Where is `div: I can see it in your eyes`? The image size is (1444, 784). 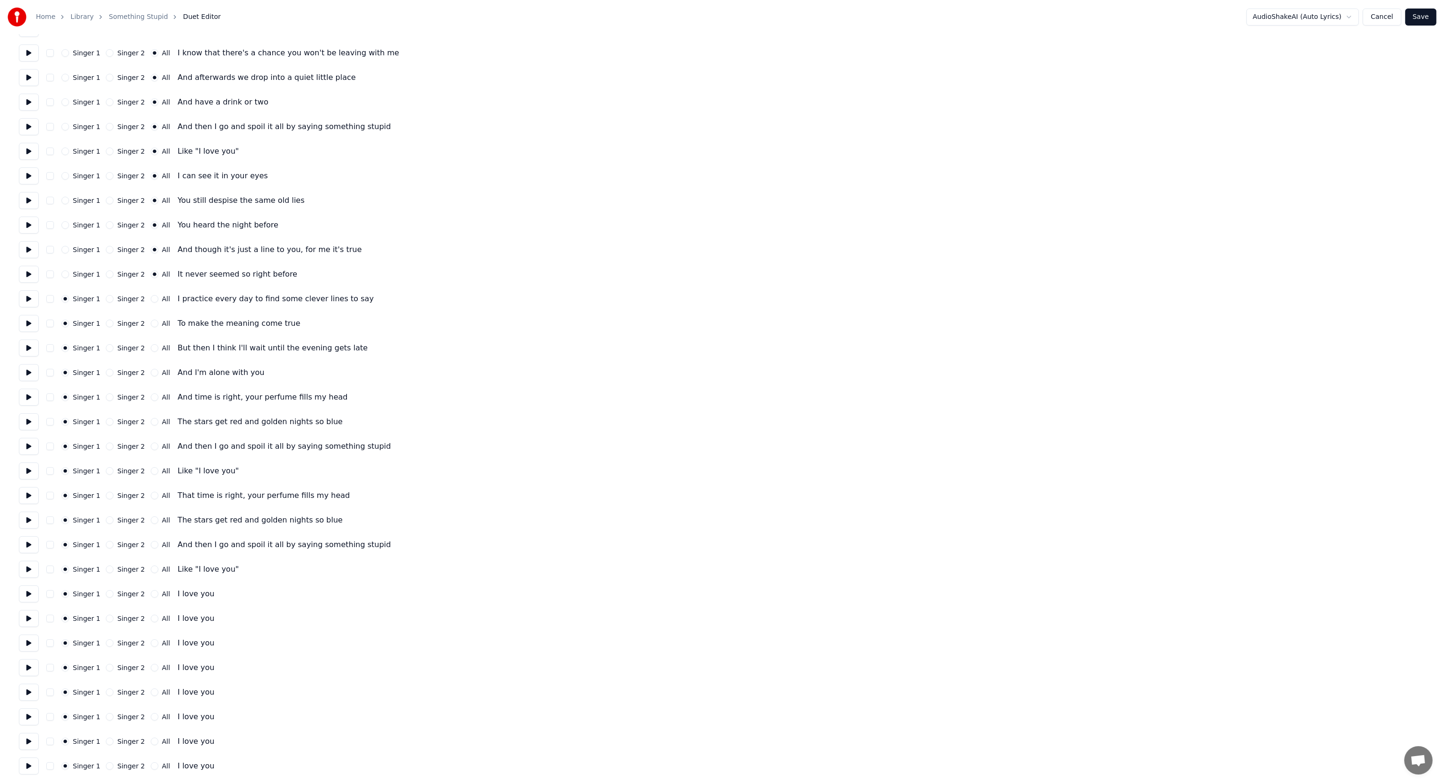 div: I can see it in your eyes is located at coordinates (223, 176).